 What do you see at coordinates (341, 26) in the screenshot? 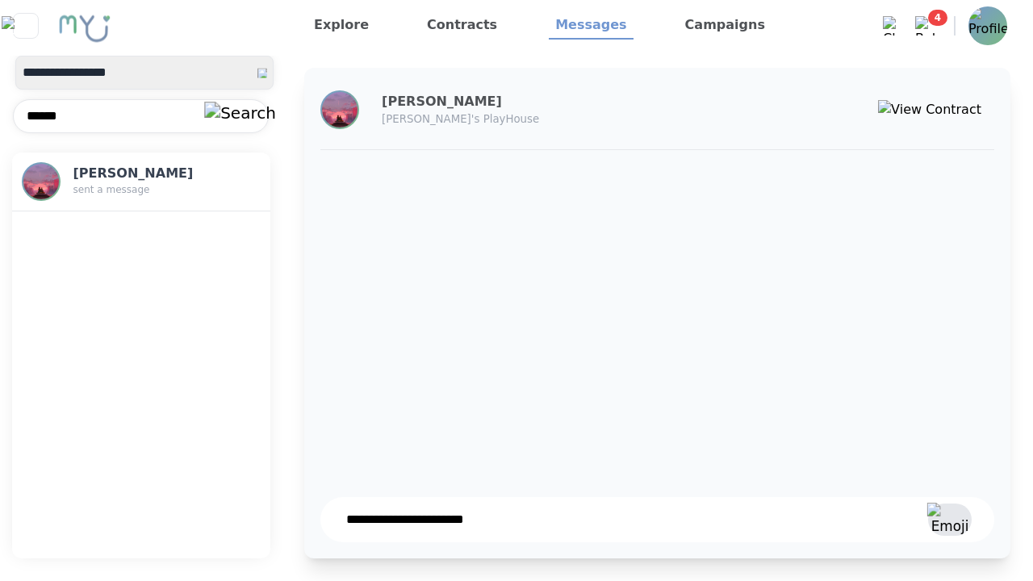
I see `a: Explore` at bounding box center [341, 26].